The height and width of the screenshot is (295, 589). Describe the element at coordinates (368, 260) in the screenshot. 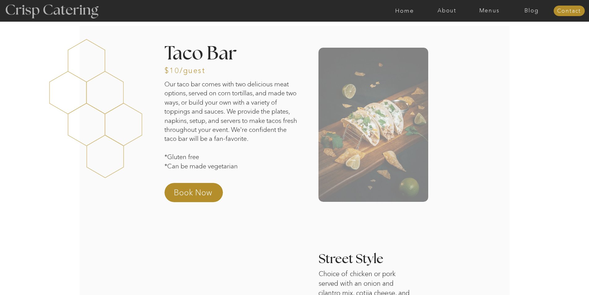

I see `h3: Street Style` at that location.